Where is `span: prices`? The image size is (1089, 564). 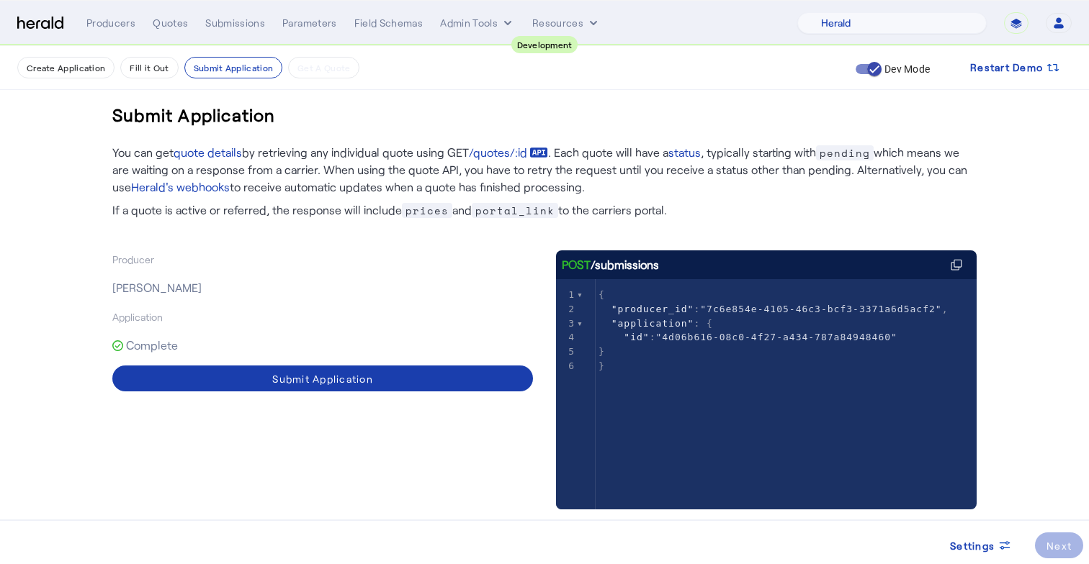
span: prices is located at coordinates (427, 210).